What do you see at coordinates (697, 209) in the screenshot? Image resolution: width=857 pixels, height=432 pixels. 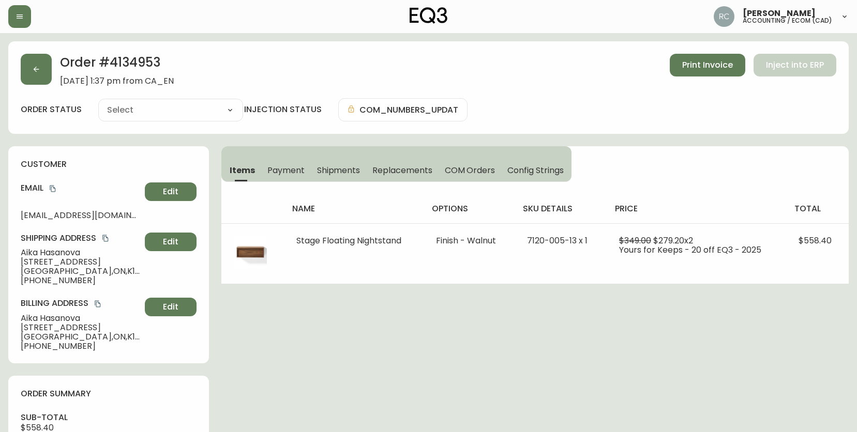 I see `h4: price` at bounding box center [697, 209].